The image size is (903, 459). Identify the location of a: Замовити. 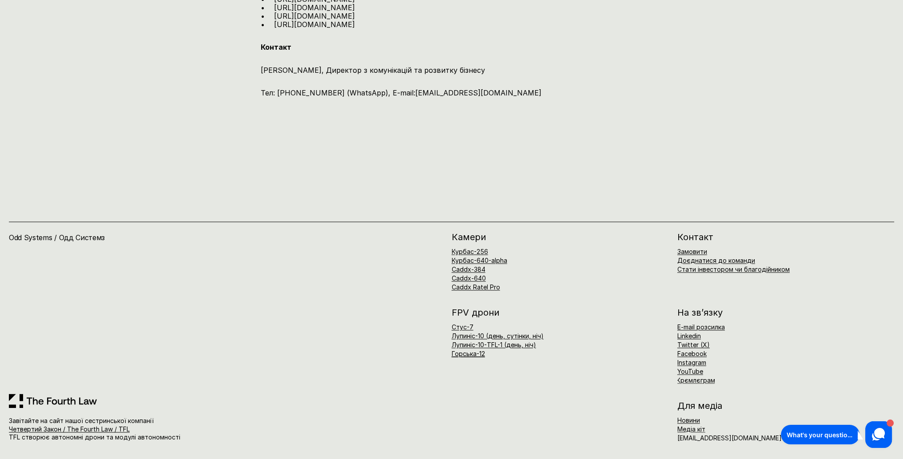
(692, 251).